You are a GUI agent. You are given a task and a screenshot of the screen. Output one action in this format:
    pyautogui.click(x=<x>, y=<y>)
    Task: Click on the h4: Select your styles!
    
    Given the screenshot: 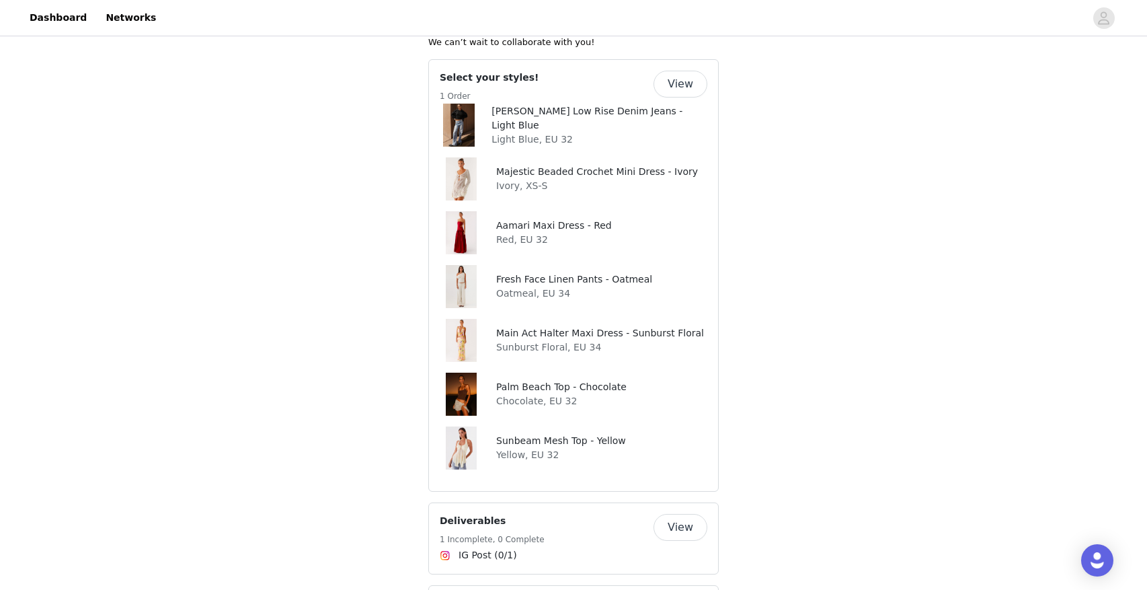 What is the action you would take?
    pyautogui.click(x=489, y=77)
    